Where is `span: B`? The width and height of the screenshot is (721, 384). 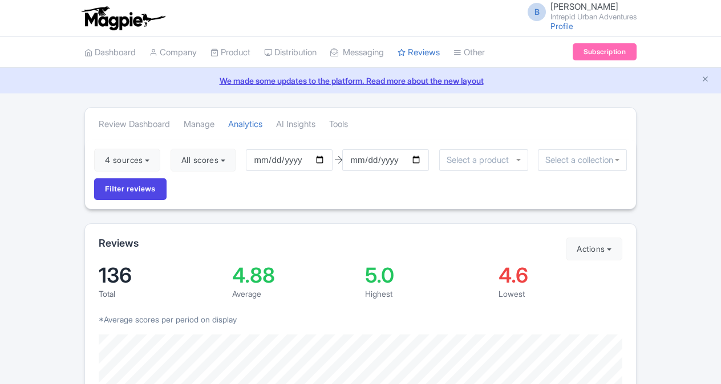 span: B is located at coordinates (537, 12).